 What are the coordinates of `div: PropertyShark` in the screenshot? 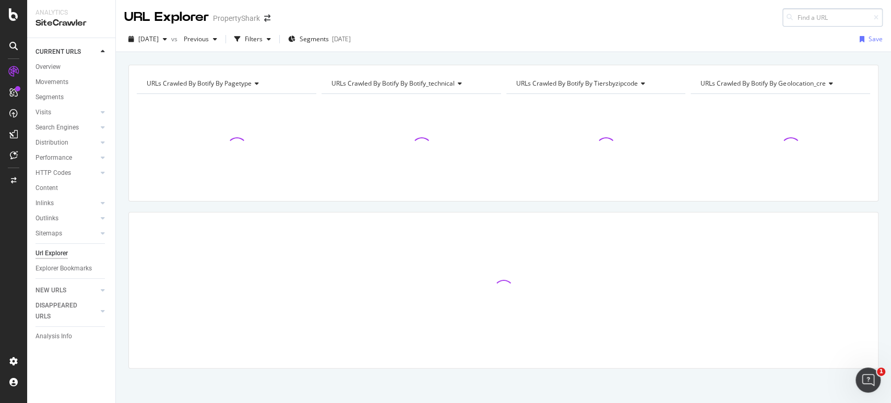 It's located at (236, 18).